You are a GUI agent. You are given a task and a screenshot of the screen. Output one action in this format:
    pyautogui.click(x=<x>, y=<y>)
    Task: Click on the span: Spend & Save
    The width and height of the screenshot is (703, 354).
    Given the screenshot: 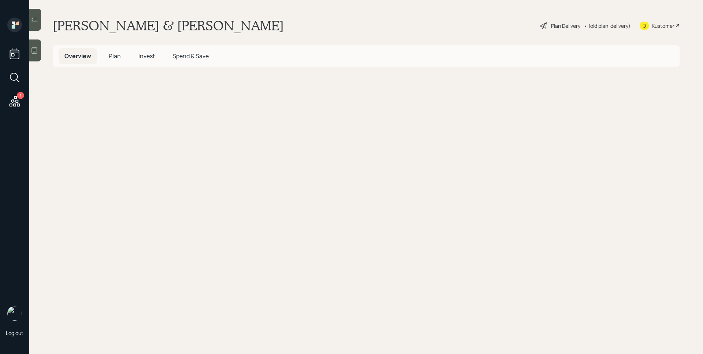 What is the action you would take?
    pyautogui.click(x=190, y=56)
    